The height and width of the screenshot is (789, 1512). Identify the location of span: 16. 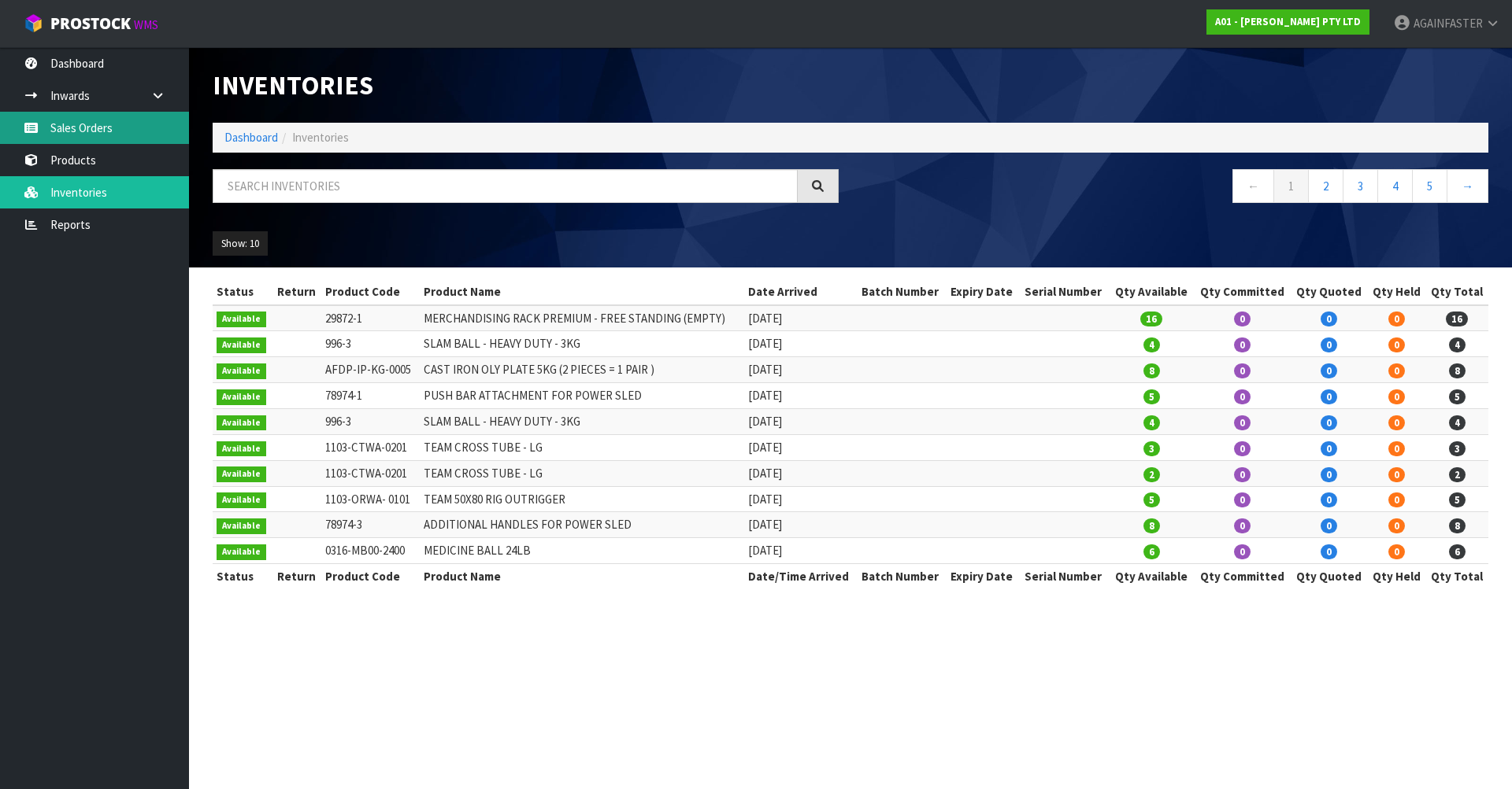
(1152, 319).